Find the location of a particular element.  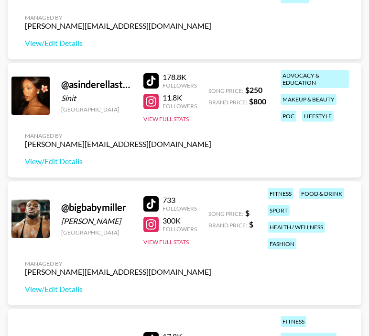

div: sport is located at coordinates (279, 210).